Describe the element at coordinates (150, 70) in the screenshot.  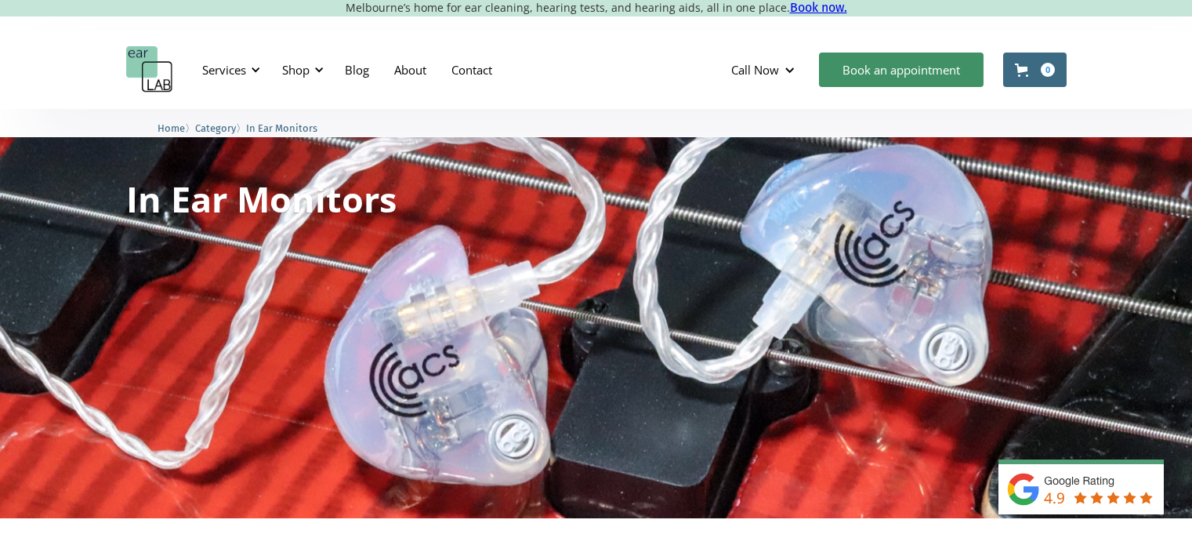
I see `a: home` at that location.